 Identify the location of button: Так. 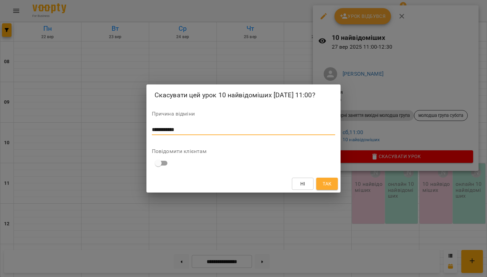
(327, 184).